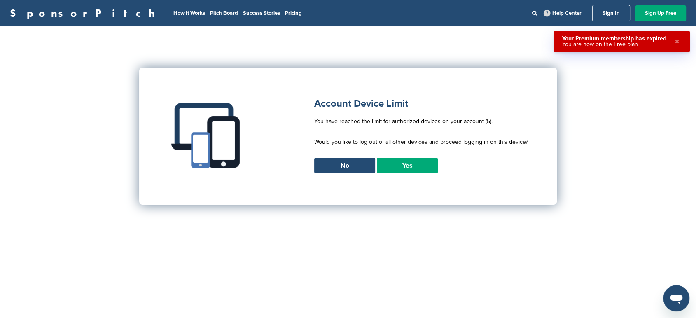  I want to click on a: Success Stories, so click(261, 13).